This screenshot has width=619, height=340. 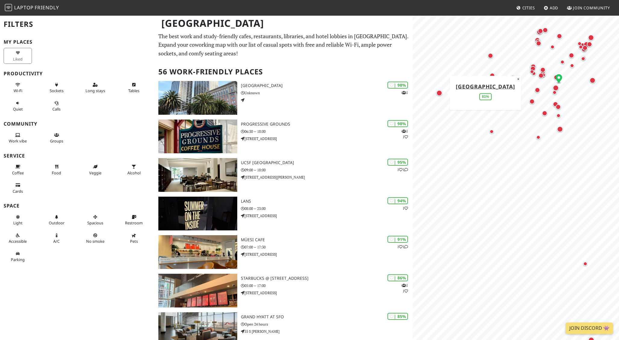 I want to click on h3: Space, so click(x=77, y=206).